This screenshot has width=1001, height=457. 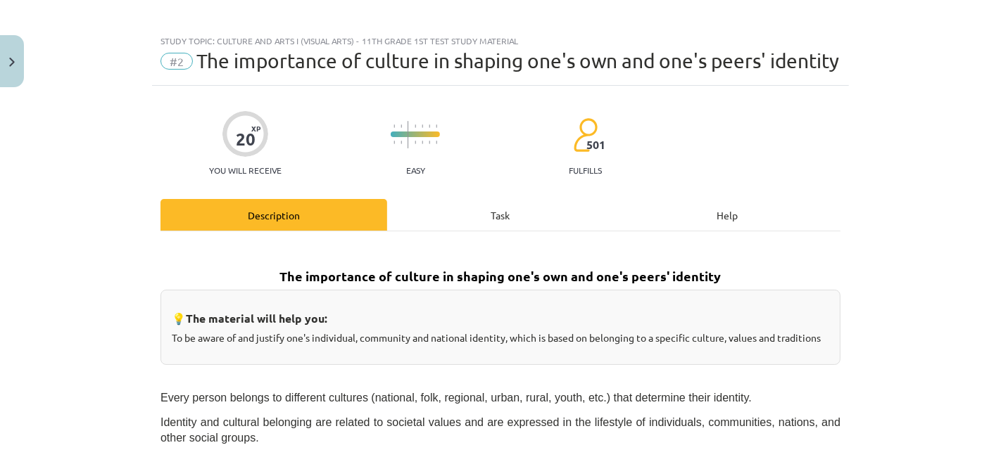 What do you see at coordinates (585, 170) in the screenshot?
I see `font: fulfills` at bounding box center [585, 170].